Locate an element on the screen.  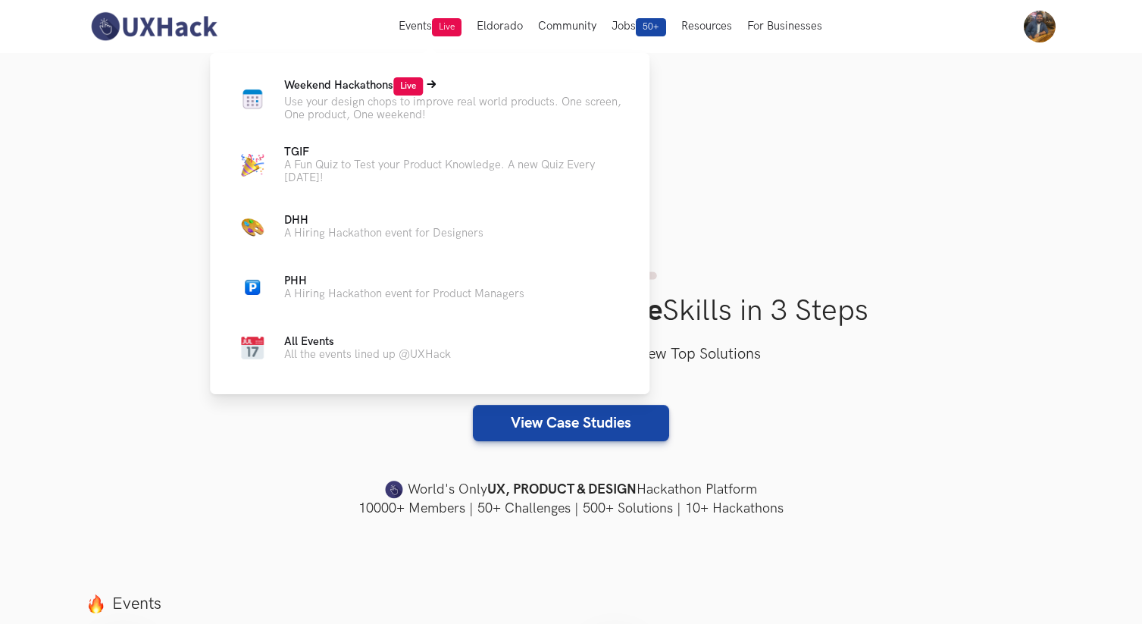
p: Use your design chops to improve real world products. One screen, One product, One weekend! is located at coordinates (455, 108).